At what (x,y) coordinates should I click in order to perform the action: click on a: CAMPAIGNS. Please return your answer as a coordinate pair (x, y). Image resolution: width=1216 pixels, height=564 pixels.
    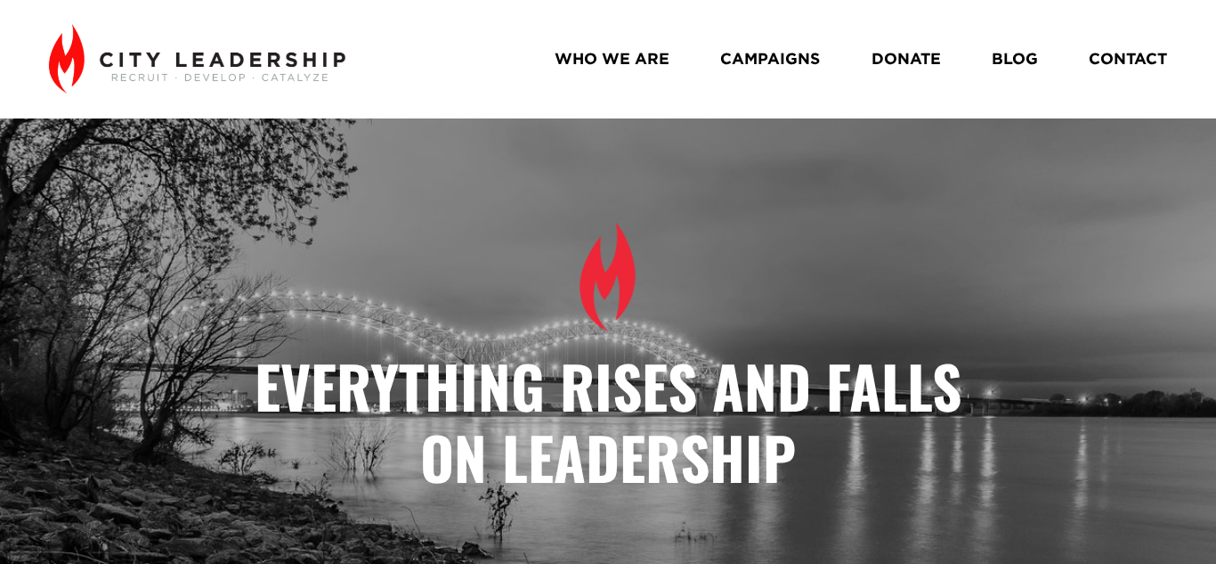
    Looking at the image, I should click on (770, 59).